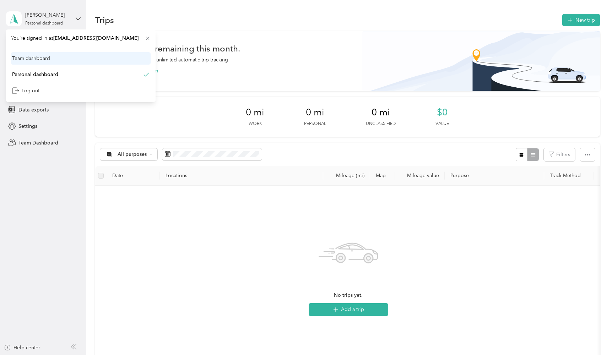 The height and width of the screenshot is (355, 612). Describe the element at coordinates (569, 176) in the screenshot. I see `th: Track Method` at that location.